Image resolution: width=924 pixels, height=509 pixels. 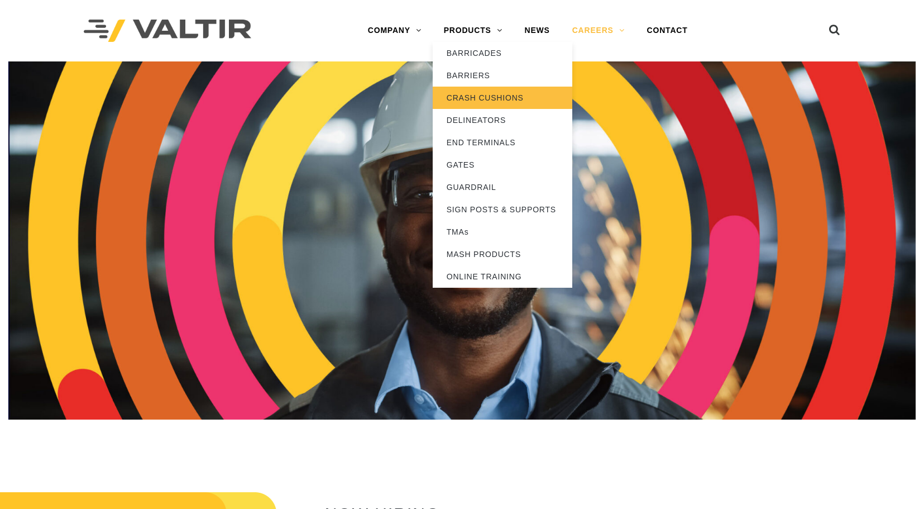 What do you see at coordinates (667, 31) in the screenshot?
I see `a: CONTACT` at bounding box center [667, 31].